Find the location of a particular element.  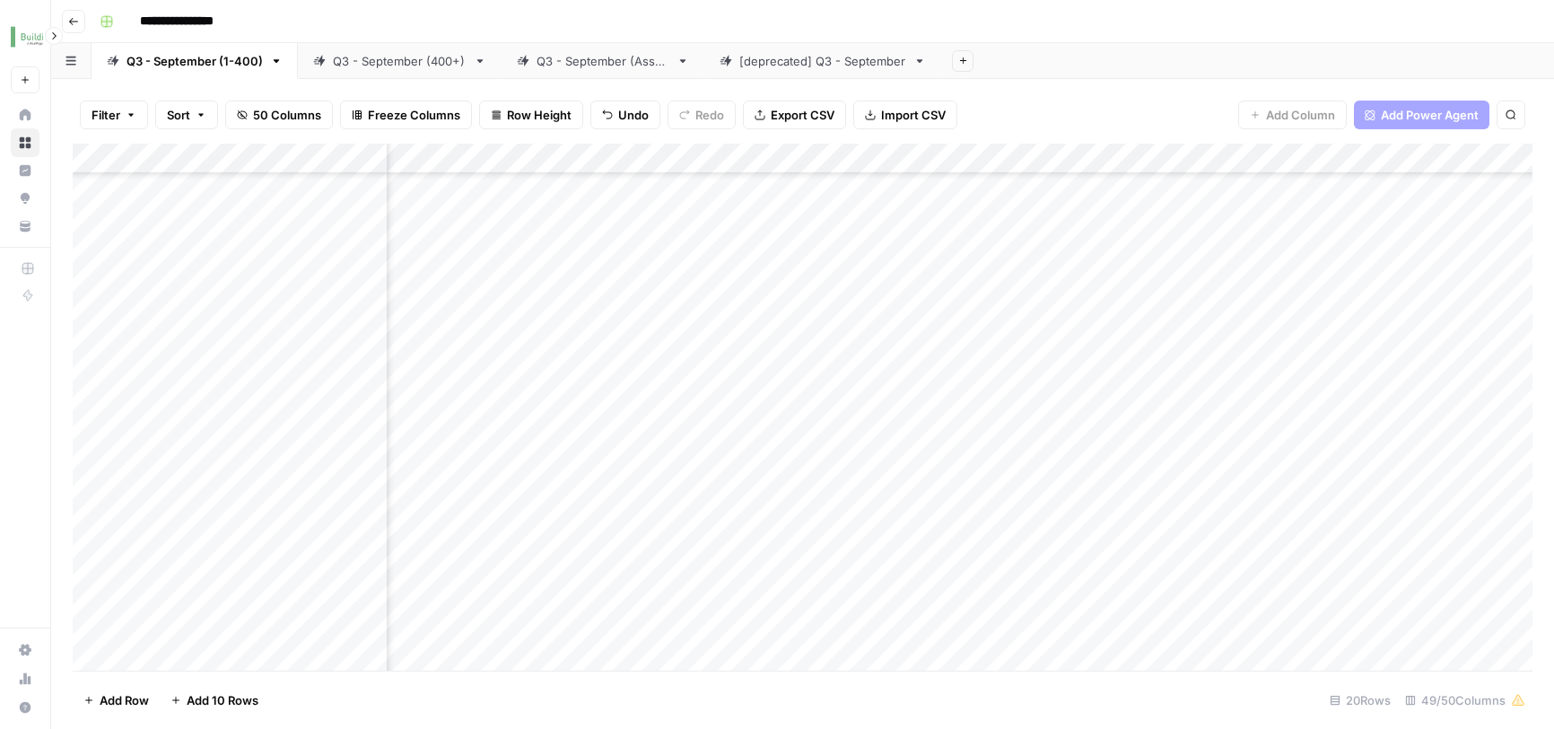

span: Add Power Agent is located at coordinates (1430, 115).